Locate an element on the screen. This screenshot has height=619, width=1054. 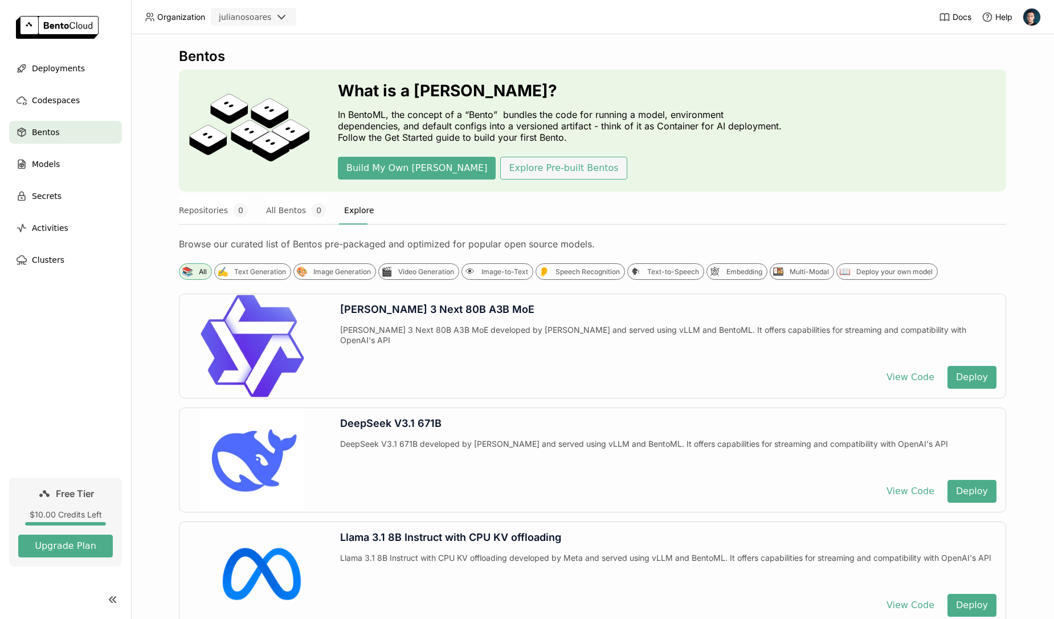
span: Codespaces is located at coordinates (56, 100).